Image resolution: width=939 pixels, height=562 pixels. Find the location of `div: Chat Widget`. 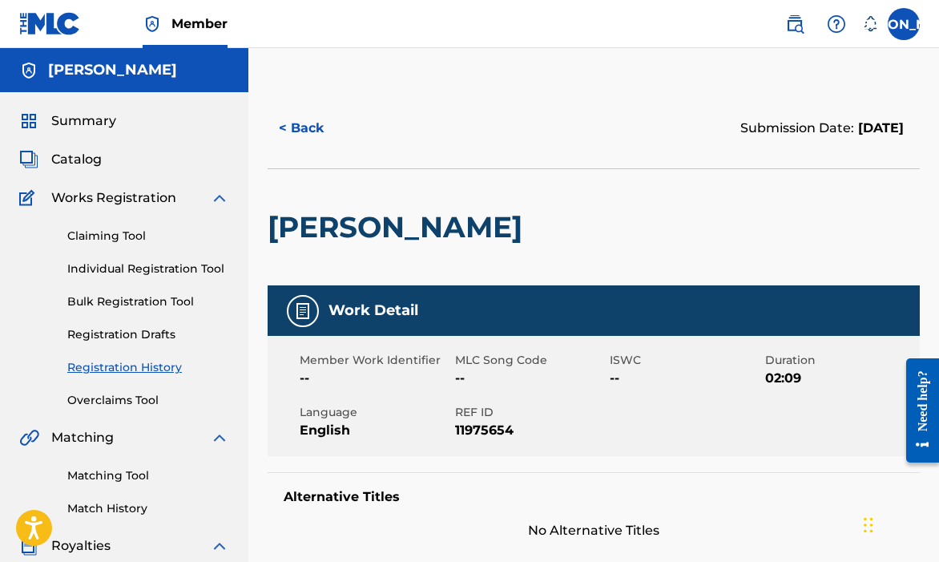

div: Chat Widget is located at coordinates (899, 523).